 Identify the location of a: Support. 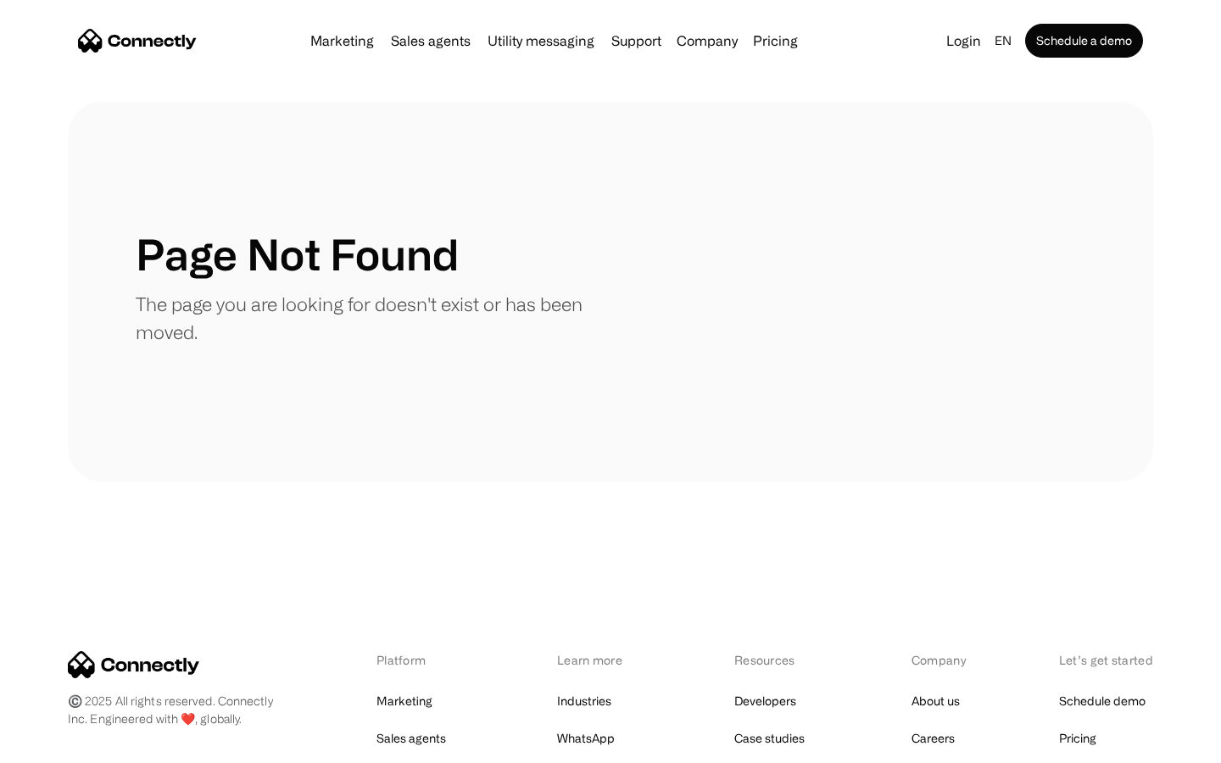
(636, 41).